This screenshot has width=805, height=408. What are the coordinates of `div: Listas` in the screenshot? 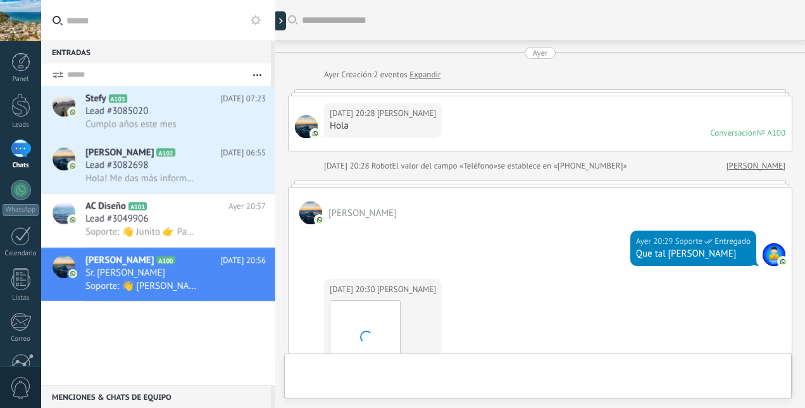 It's located at (21, 297).